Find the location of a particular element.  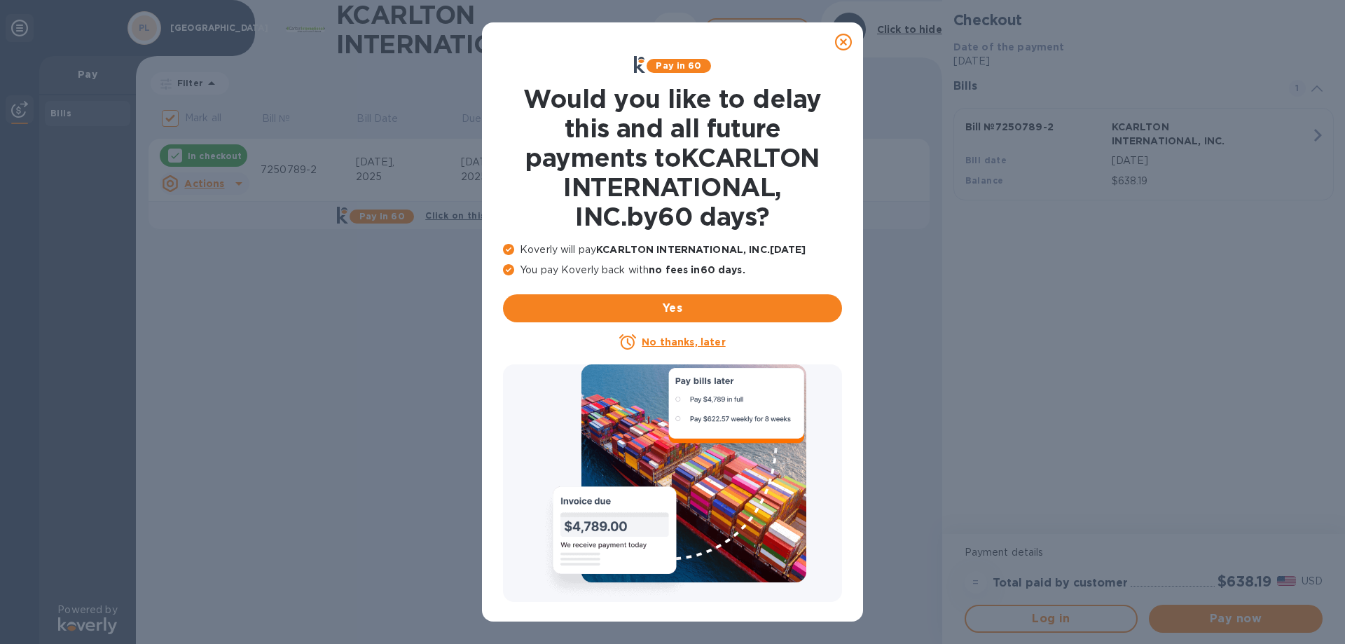

button: Yes is located at coordinates (672, 308).